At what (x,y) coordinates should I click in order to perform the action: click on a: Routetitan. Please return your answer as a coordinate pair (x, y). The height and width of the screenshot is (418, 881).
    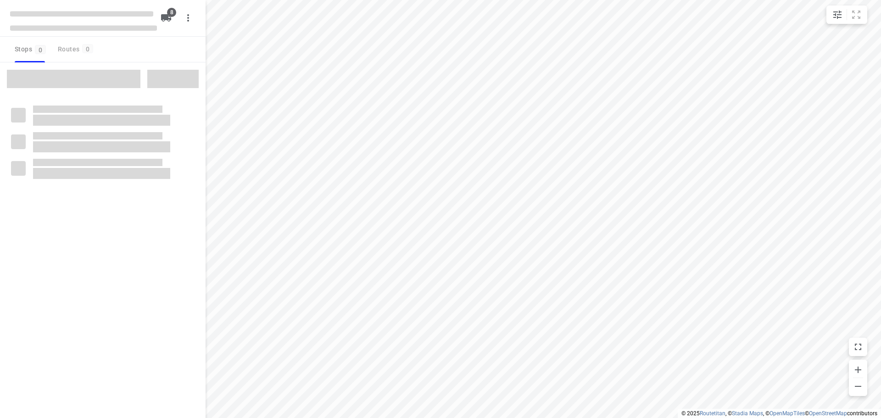
    Looking at the image, I should click on (712, 413).